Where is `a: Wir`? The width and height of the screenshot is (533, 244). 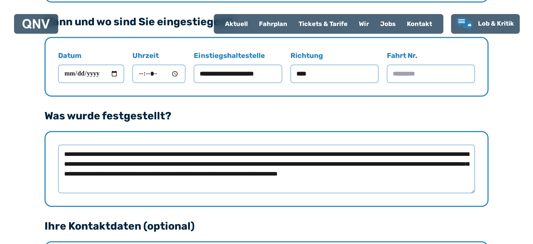
a: Wir is located at coordinates (364, 24).